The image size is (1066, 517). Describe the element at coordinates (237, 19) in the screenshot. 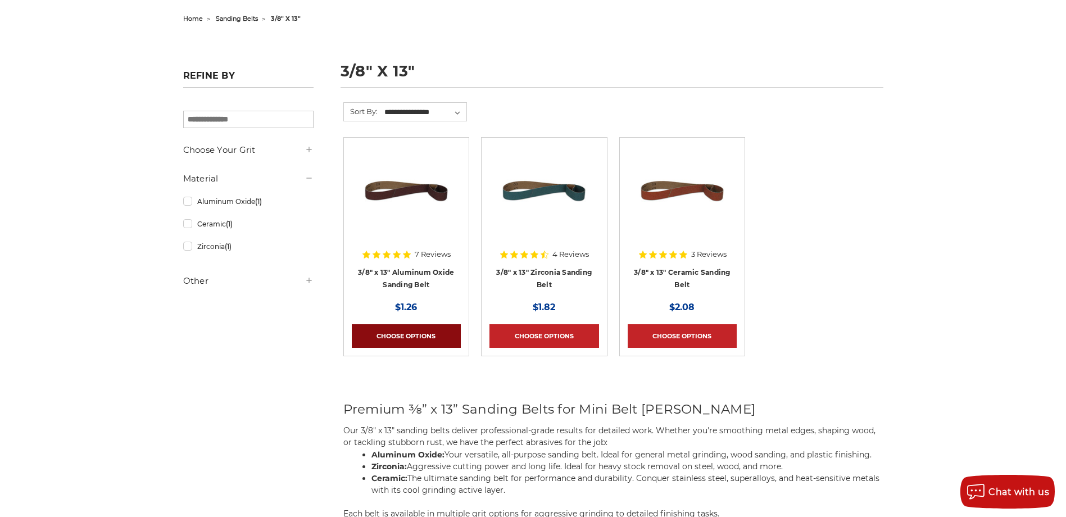

I see `span: sanding belts` at that location.